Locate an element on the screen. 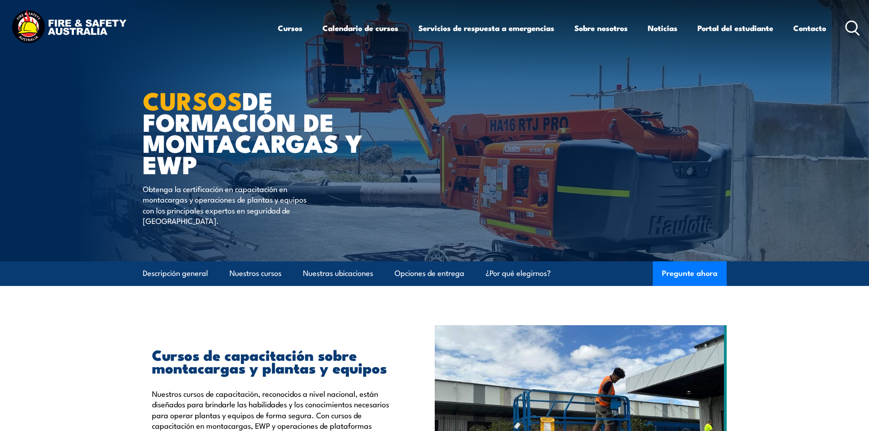 Image resolution: width=869 pixels, height=431 pixels. font: Opciones de entrega is located at coordinates (429, 272).